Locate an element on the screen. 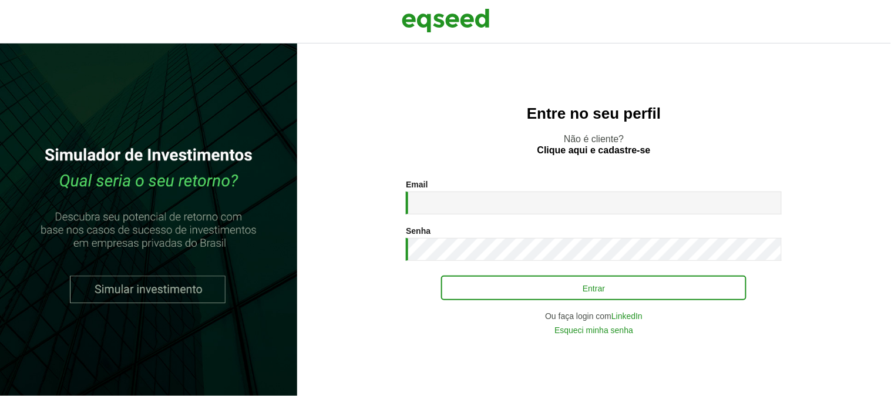  label: Email is located at coordinates (417, 184).